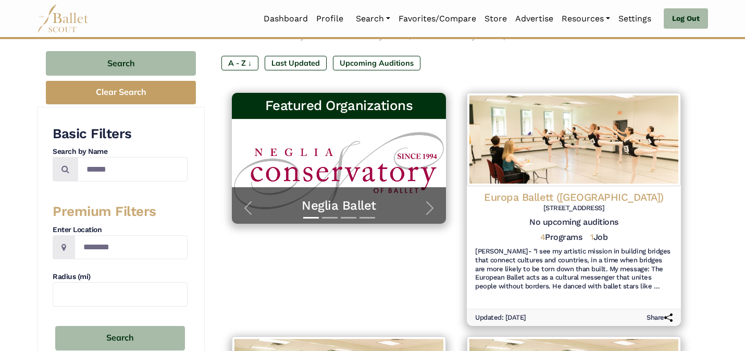 The height and width of the screenshot is (351, 745). I want to click on a: Search, so click(373, 19).